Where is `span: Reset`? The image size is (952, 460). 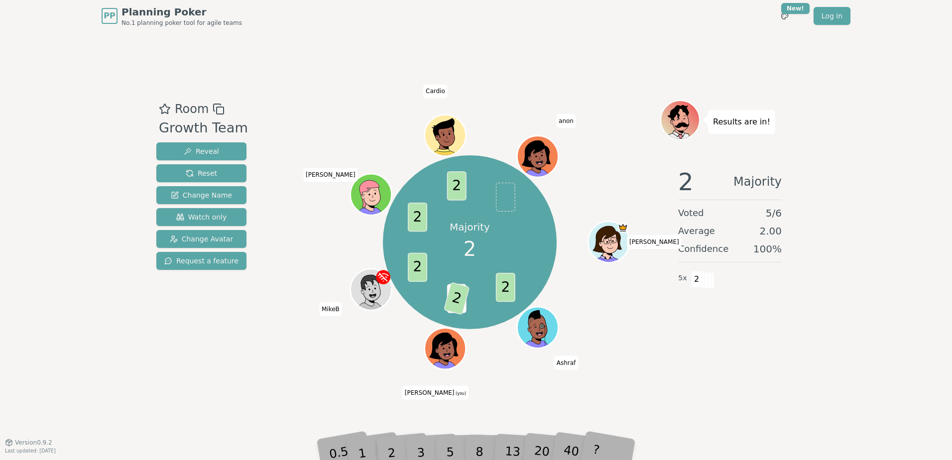 span: Reset is located at coordinates (201, 173).